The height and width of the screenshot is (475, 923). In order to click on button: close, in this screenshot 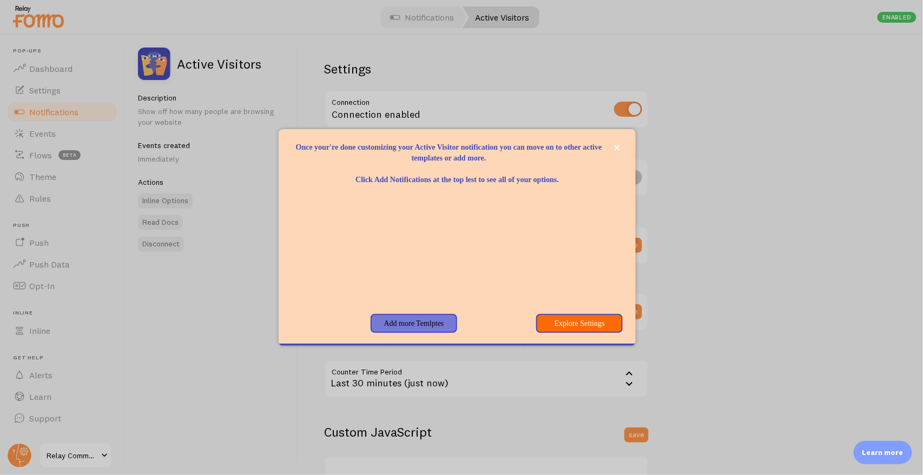, I will do `click(617, 148)`.